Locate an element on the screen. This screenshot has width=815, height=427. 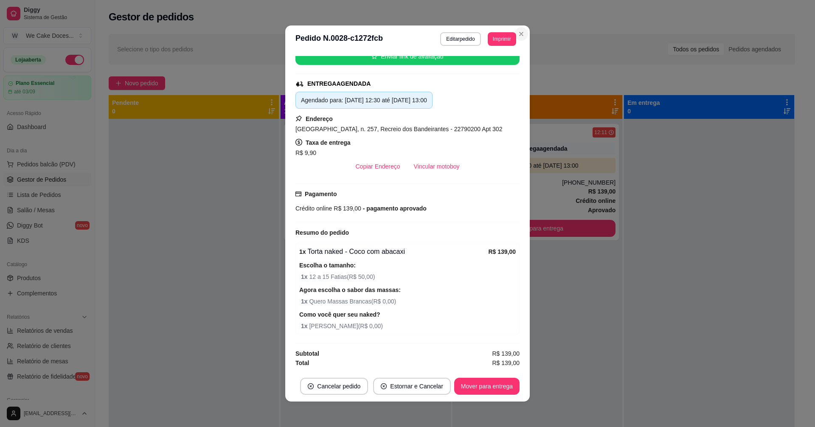
strong: Endereço is located at coordinates (319, 119).